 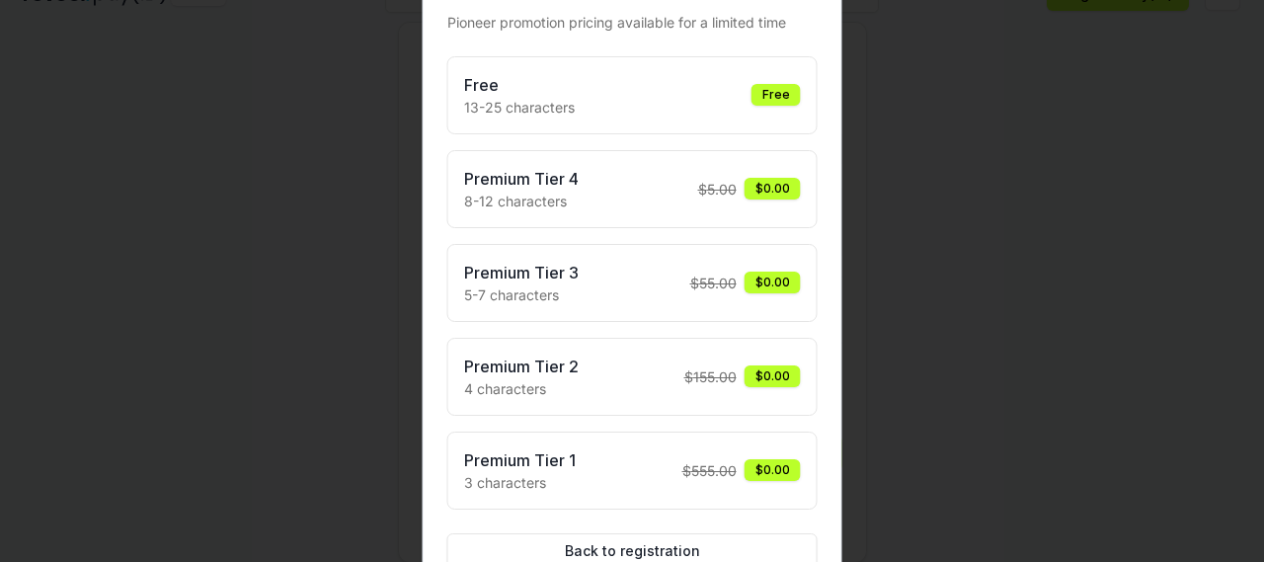 I want to click on div: Pioneer promotion pricing available for a limited time, so click(x=632, y=22).